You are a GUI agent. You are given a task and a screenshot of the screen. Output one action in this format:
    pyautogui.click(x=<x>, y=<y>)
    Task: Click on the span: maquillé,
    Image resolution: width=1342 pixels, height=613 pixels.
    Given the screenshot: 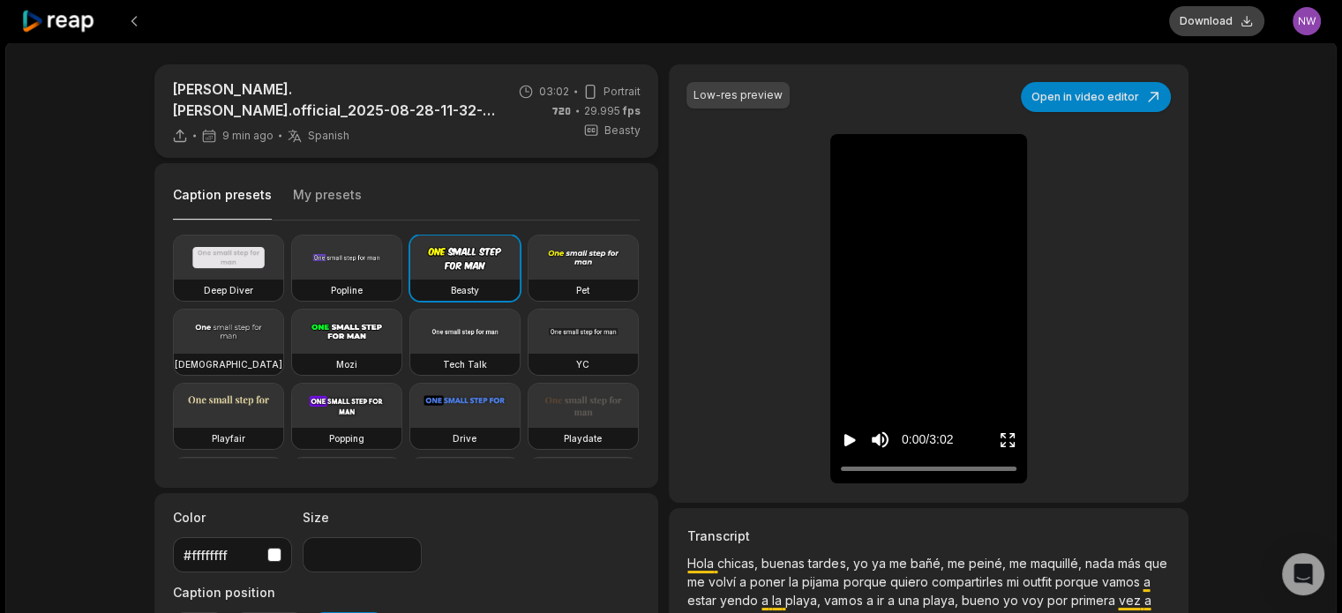 What is the action you would take?
    pyautogui.click(x=1057, y=563)
    